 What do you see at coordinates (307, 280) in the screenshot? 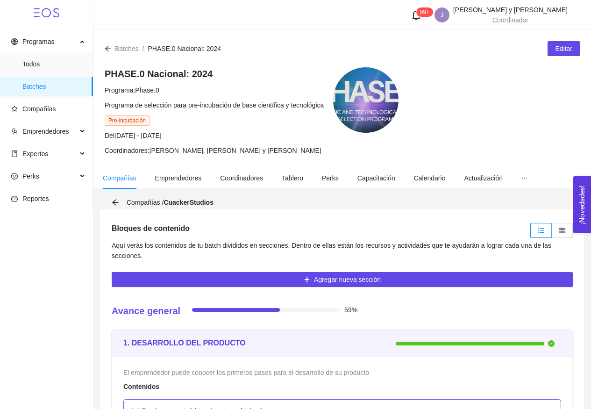
I see `span: plus` at bounding box center [307, 280].